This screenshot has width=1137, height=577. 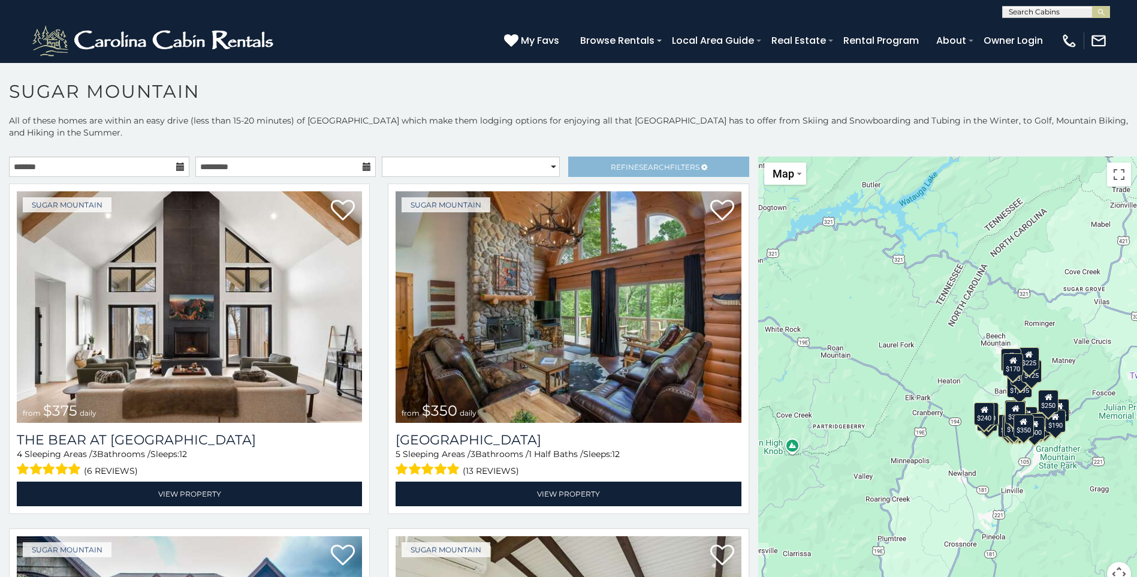 I want to click on a: Rental Program, so click(x=881, y=40).